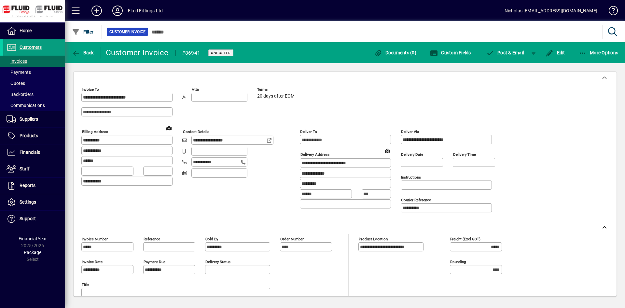  Describe the element at coordinates (33, 239) in the screenshot. I see `span: Financial Year` at that location.